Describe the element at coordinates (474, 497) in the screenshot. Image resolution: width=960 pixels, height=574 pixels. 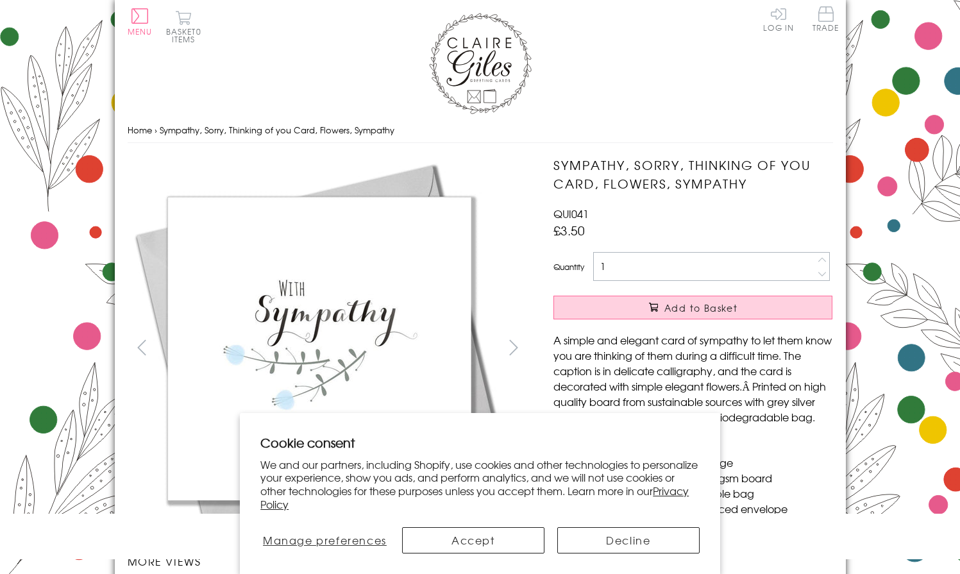
I see `a: Privacy Policy` at that location.